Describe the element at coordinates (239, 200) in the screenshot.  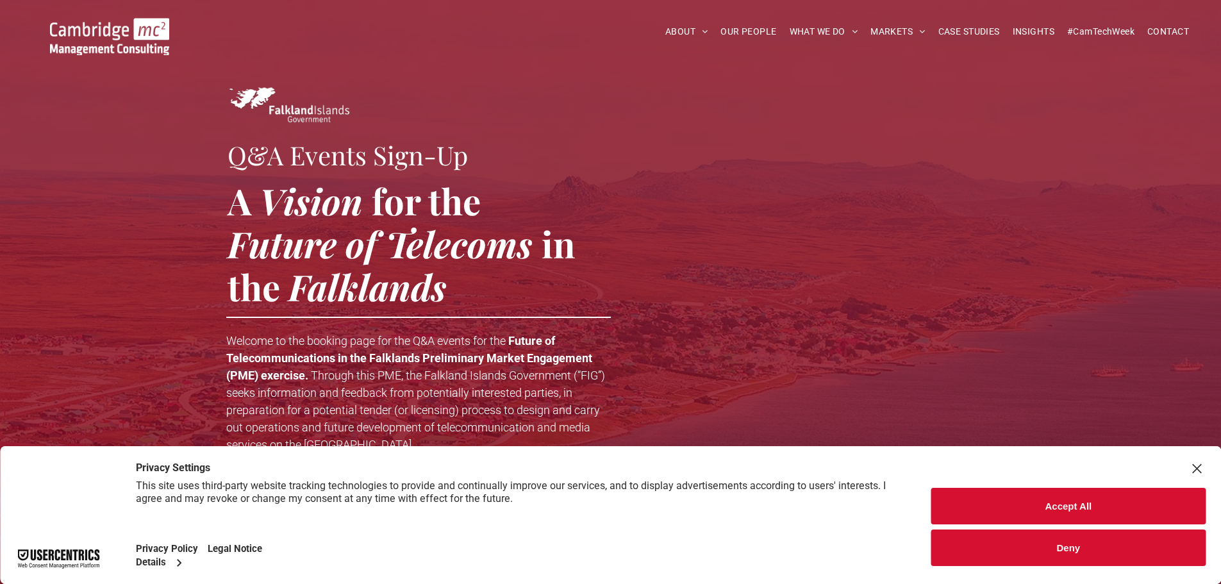
I see `span: A` at that location.